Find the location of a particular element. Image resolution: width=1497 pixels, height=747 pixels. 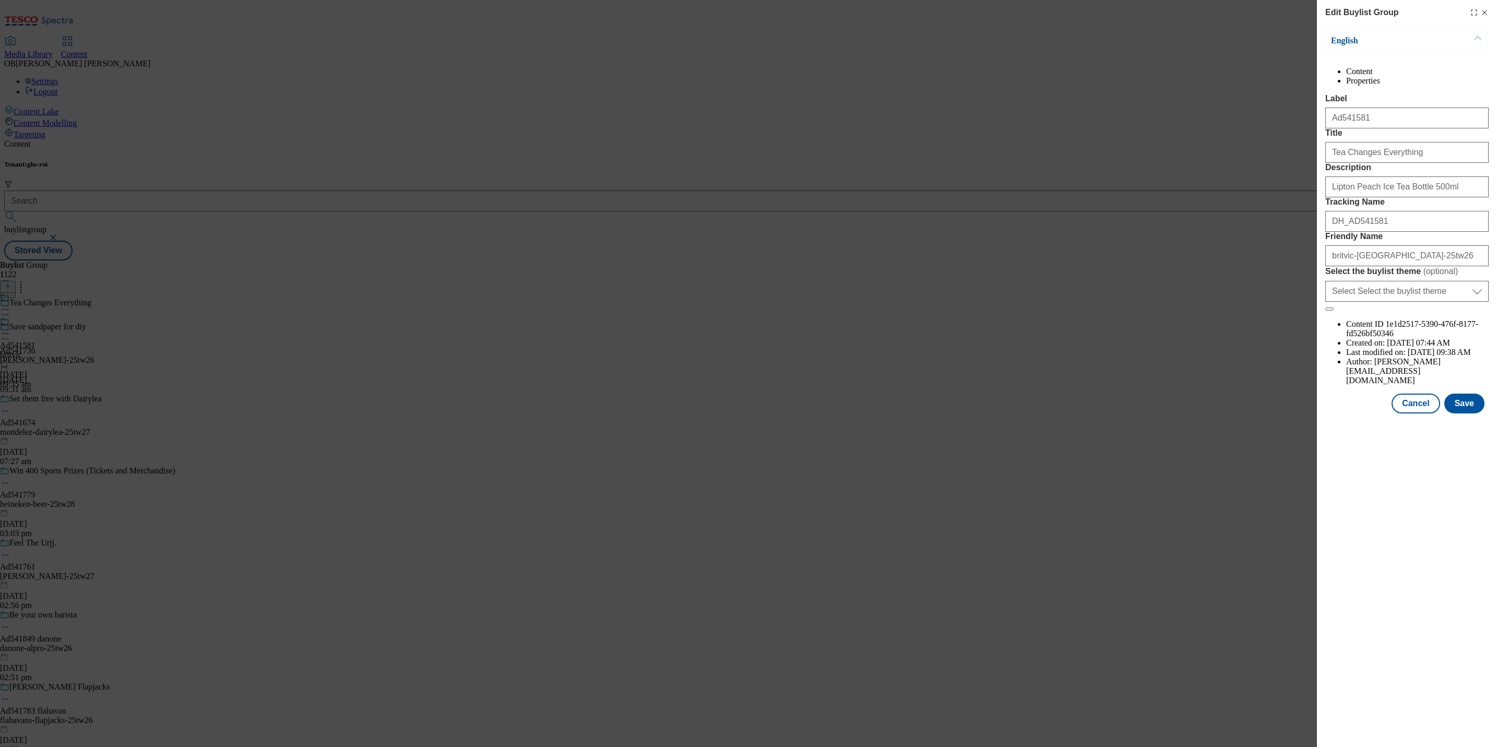

label: Description is located at coordinates (1407, 168).